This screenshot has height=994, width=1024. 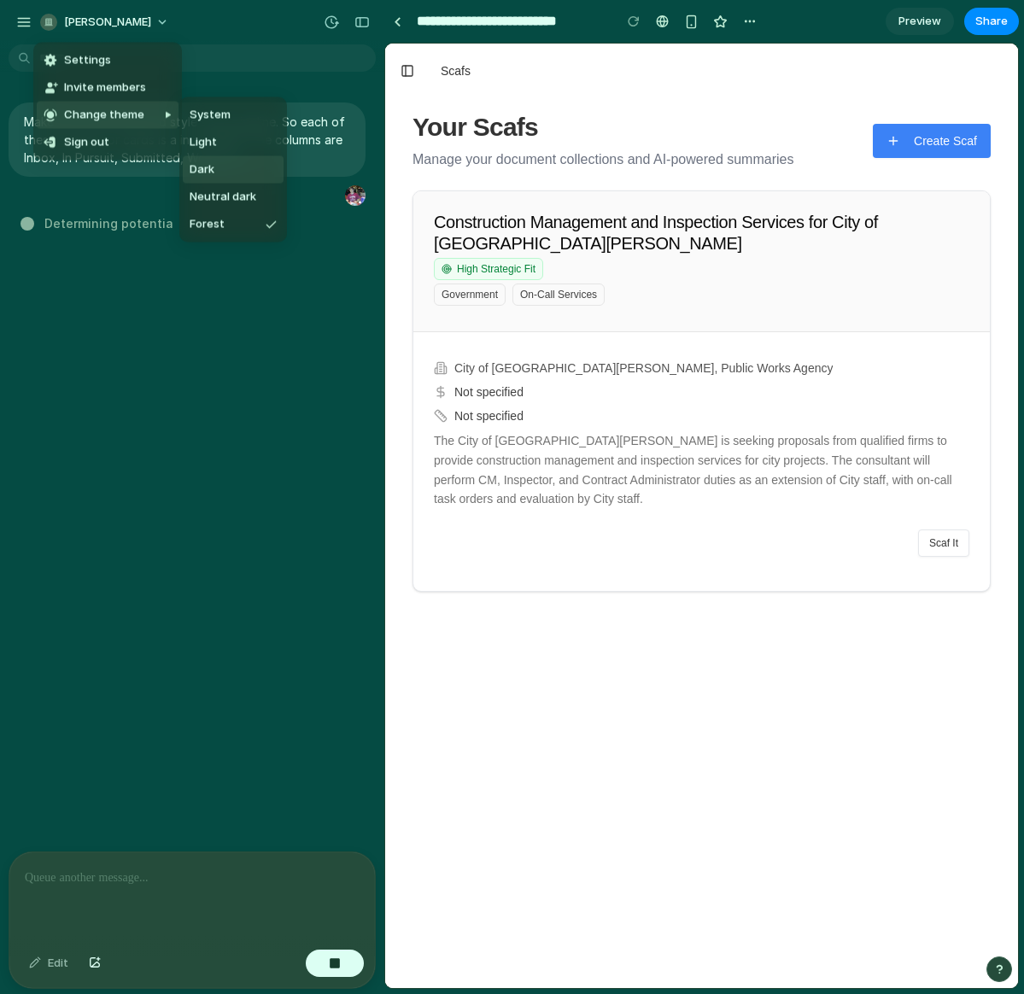 I want to click on span: System, so click(x=210, y=115).